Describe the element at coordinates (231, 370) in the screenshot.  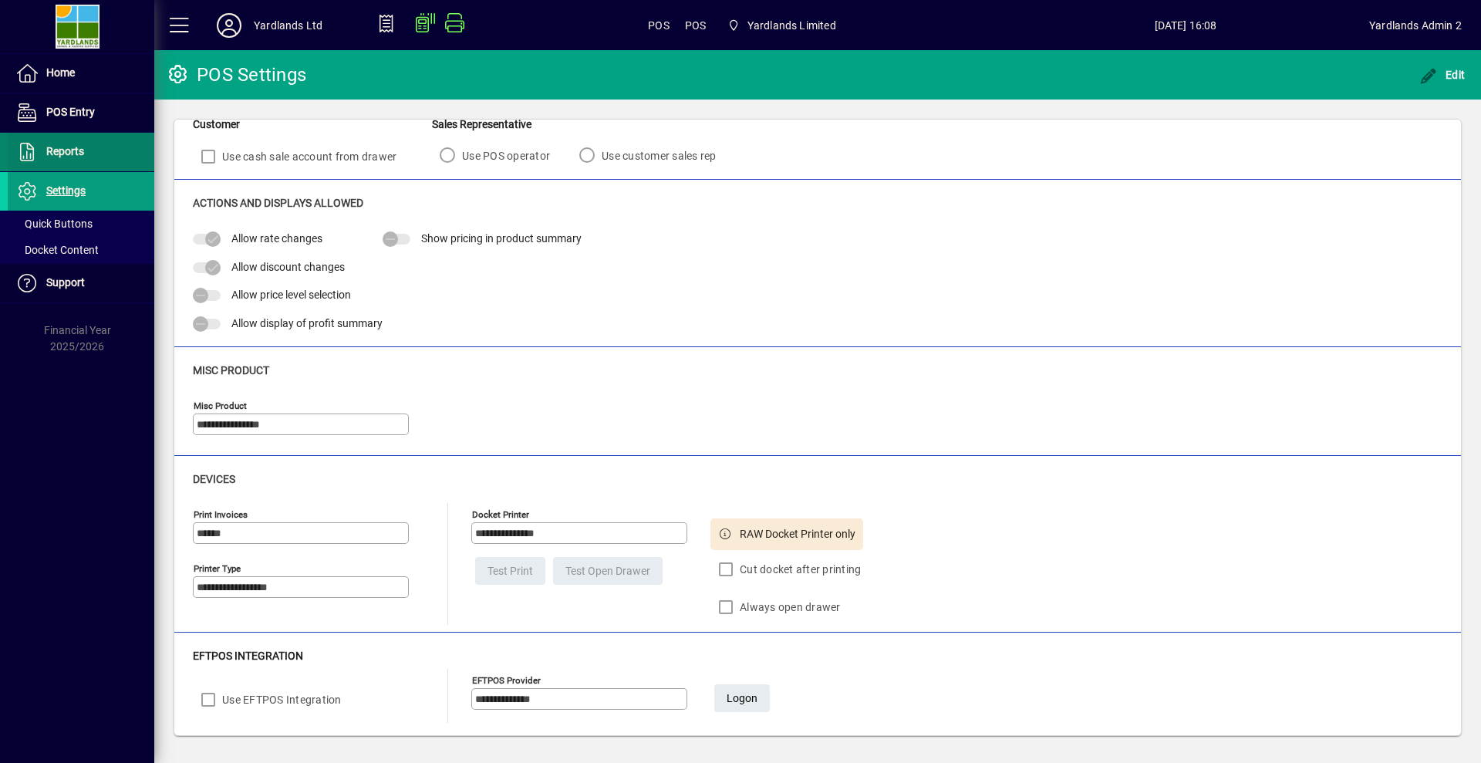
I see `span: Misc Product` at that location.